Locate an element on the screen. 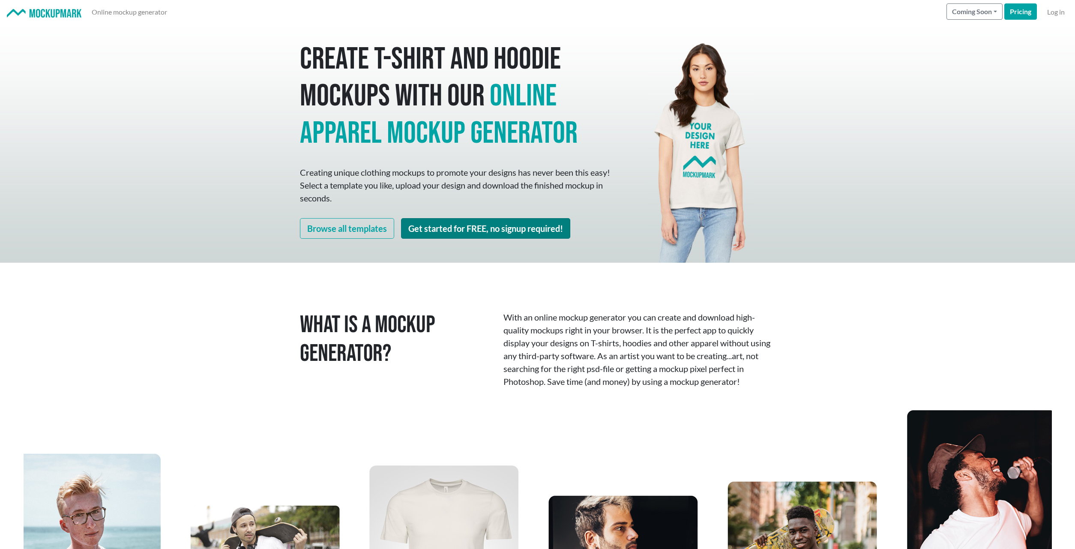 The image size is (1075, 549). a: Browse all templates is located at coordinates (347, 228).